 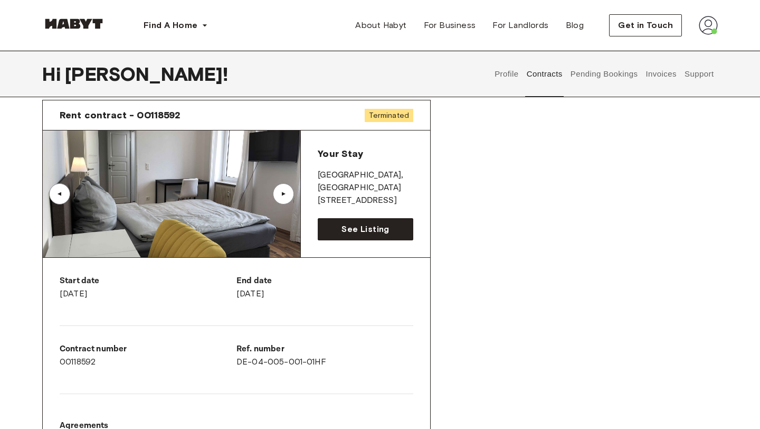 What do you see at coordinates (544, 74) in the screenshot?
I see `button: Contracts` at bounding box center [544, 74].